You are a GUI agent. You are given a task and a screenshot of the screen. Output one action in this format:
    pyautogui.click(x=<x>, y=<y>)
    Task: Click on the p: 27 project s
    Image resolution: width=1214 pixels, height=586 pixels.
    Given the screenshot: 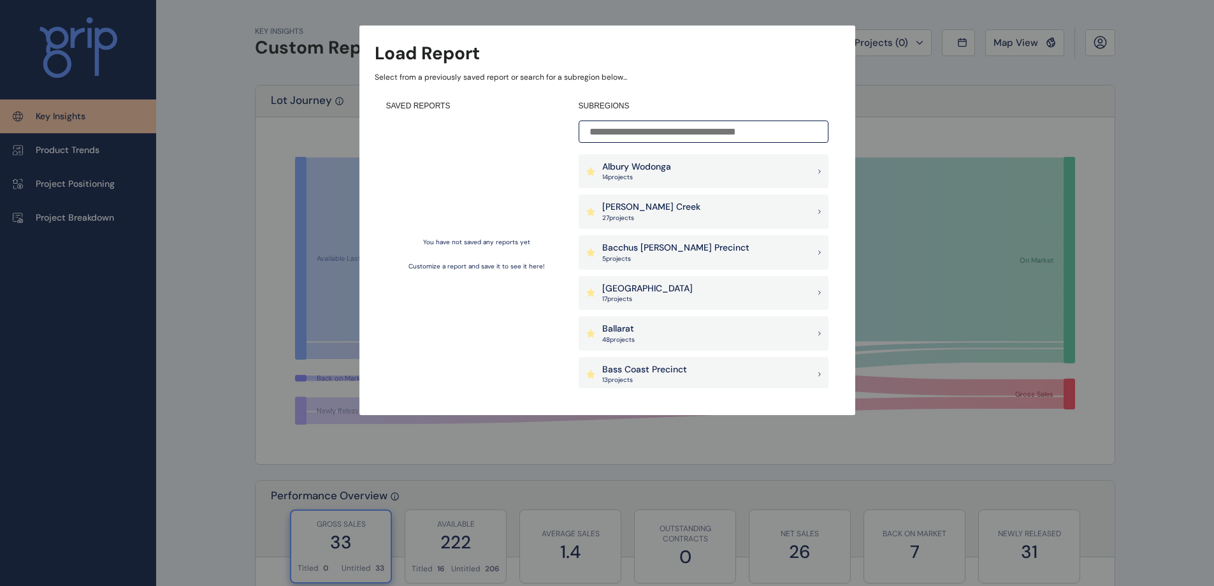 What is the action you would take?
    pyautogui.click(x=651, y=218)
    